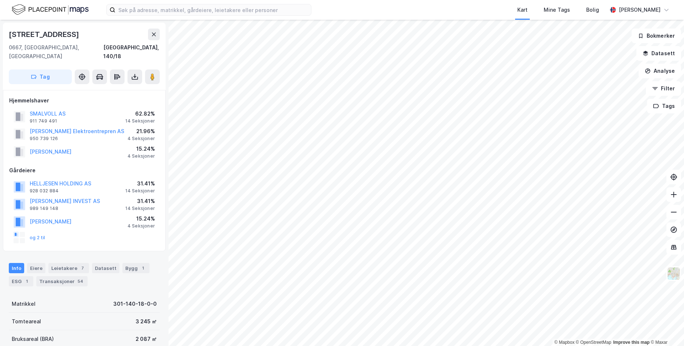 This screenshot has height=346, width=684. I want to click on div: Eiere, so click(36, 268).